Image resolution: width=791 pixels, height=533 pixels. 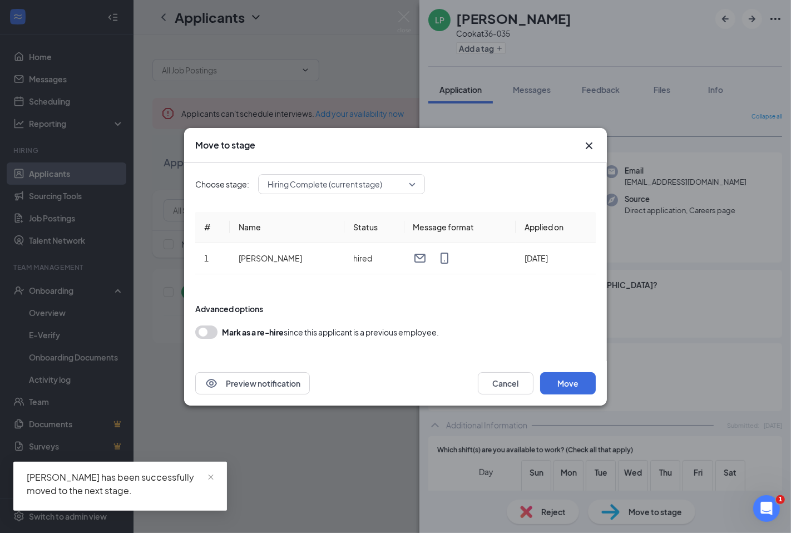 I want to click on button: EyePreview notification, so click(x=253, y=383).